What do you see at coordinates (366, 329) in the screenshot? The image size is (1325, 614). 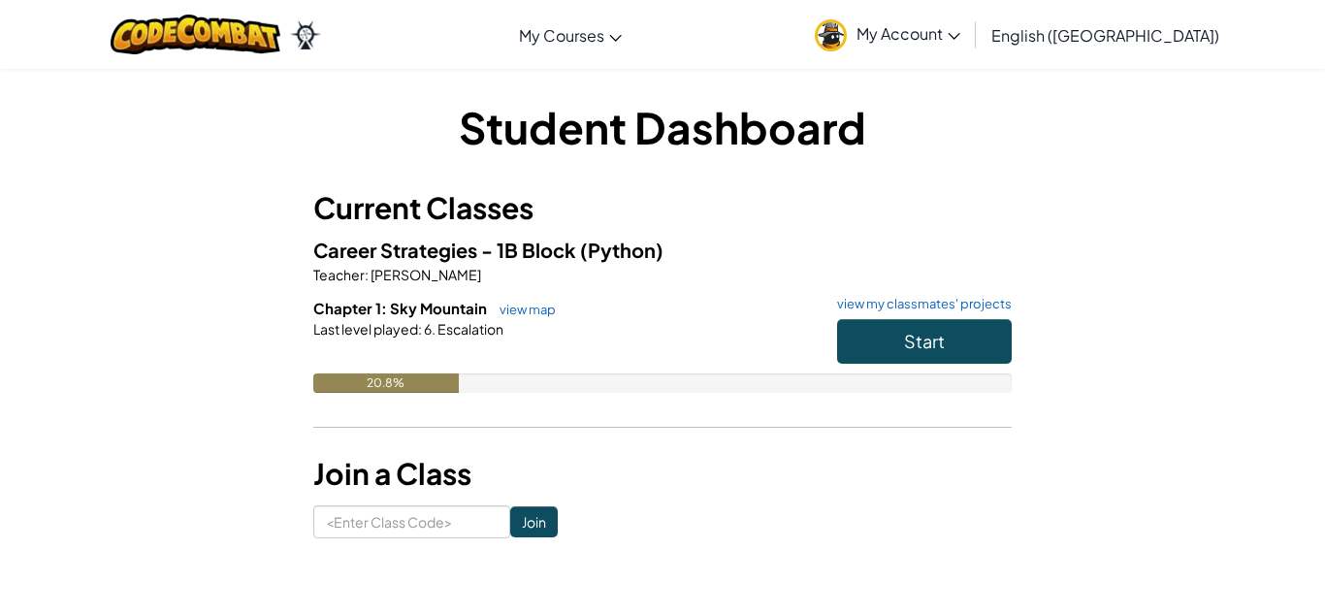 I see `span: Last level played` at bounding box center [366, 329].